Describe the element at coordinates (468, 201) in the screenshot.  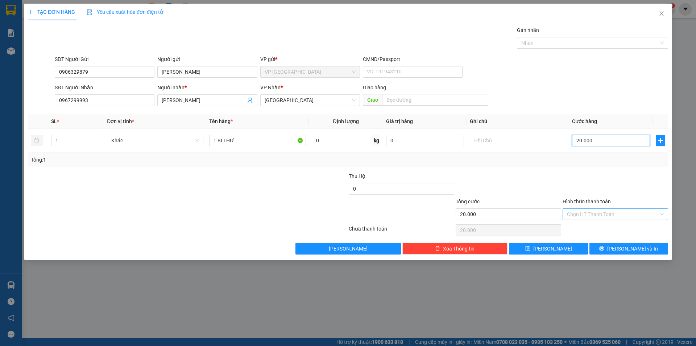
I see `span: Tổng cước` at that location.